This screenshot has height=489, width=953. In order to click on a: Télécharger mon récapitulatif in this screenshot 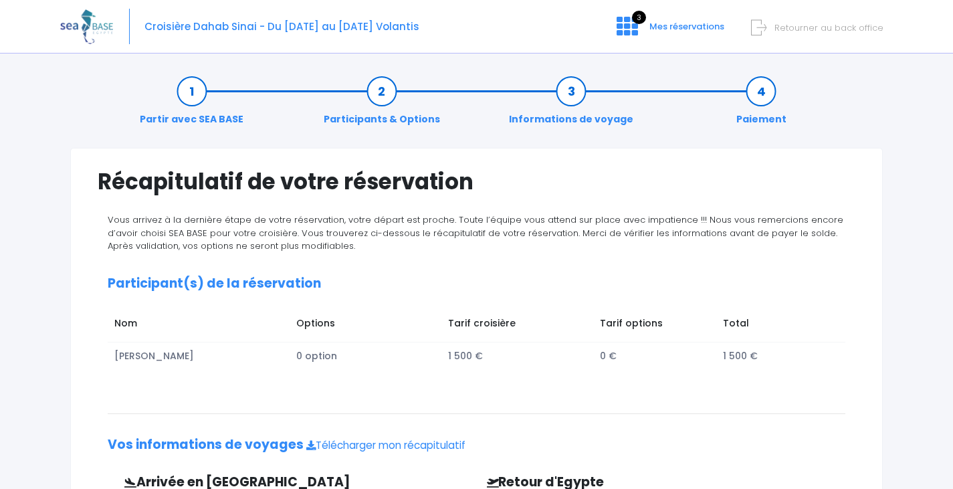, I will do `click(386, 445)`.